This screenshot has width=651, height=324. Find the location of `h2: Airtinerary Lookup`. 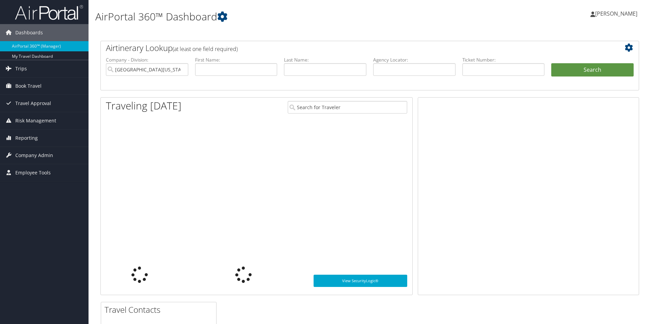

h2: Airtinerary Lookup is located at coordinates (347, 48).